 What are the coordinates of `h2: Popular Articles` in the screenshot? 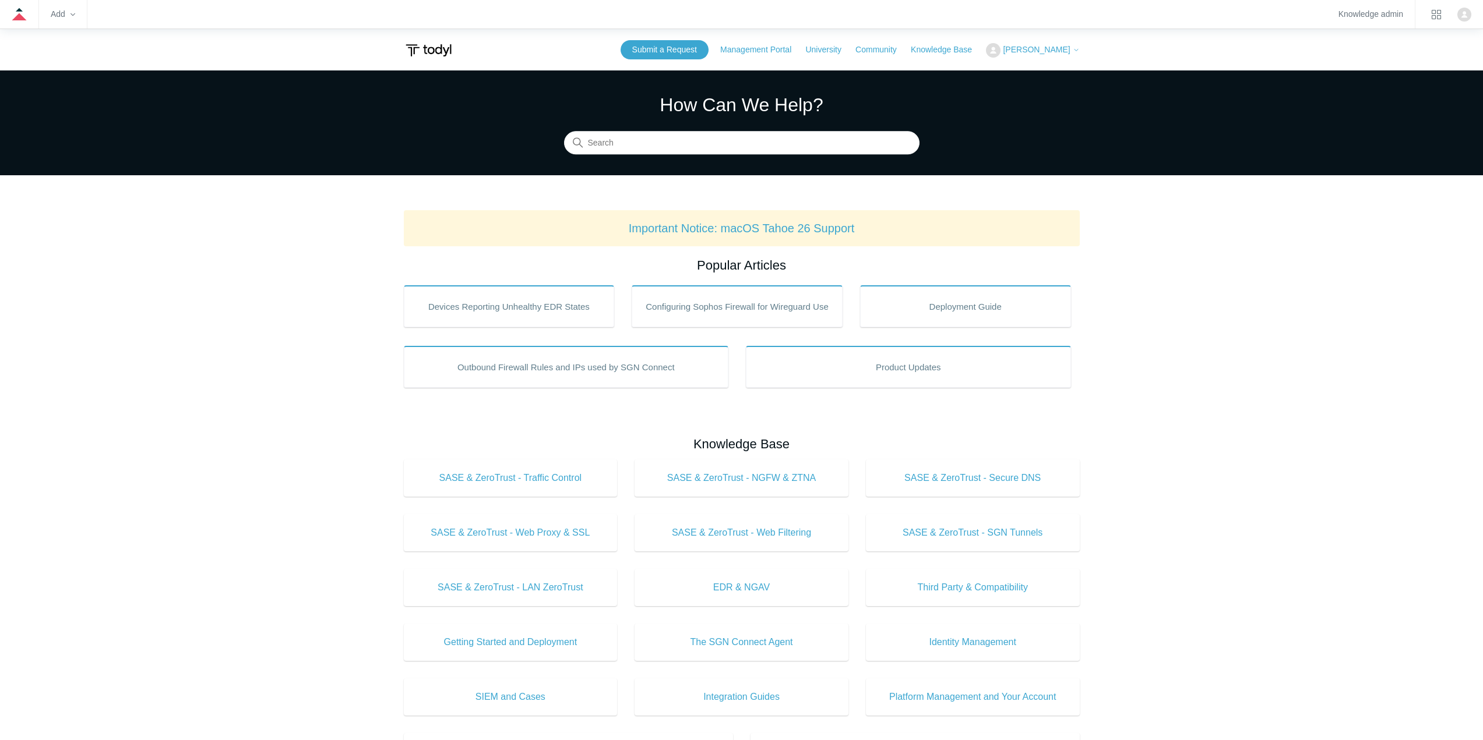 It's located at (742, 265).